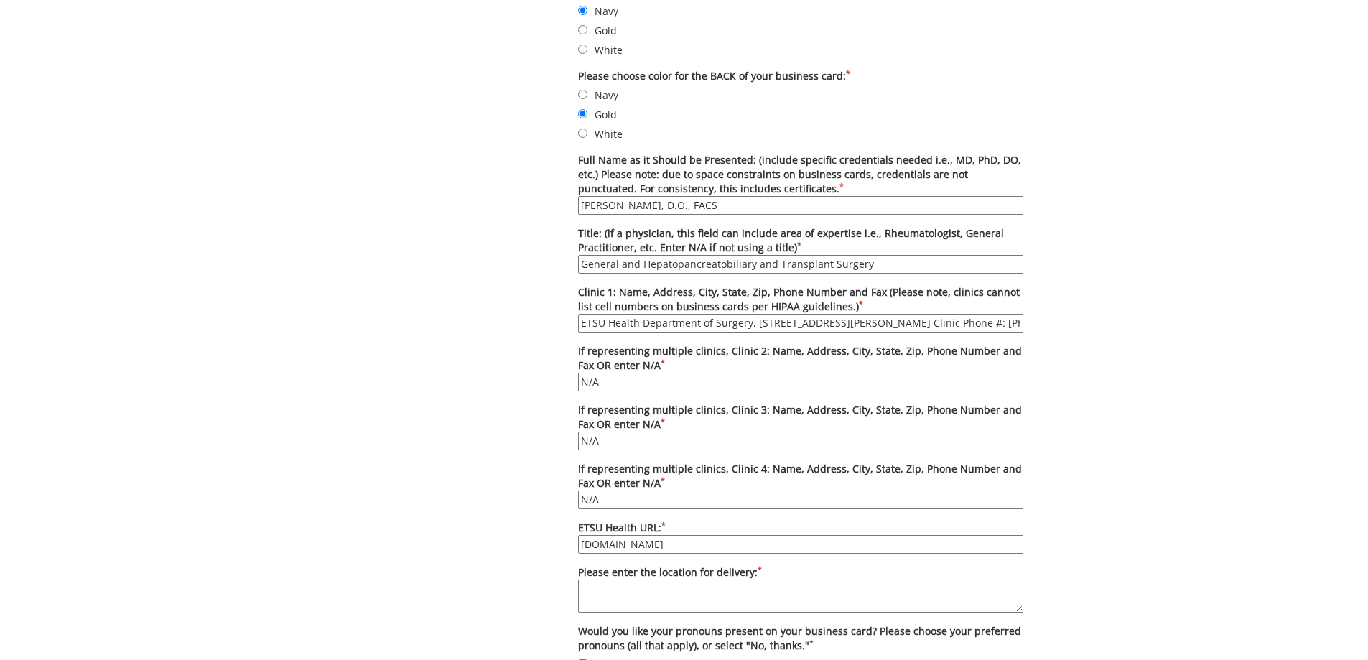 This screenshot has width=1368, height=660. What do you see at coordinates (801, 205) in the screenshot?
I see `input: Full Name as it Should be Presented: (include specific credentials needed i.e., MD, PhD, DO, etc....` at bounding box center [801, 205].